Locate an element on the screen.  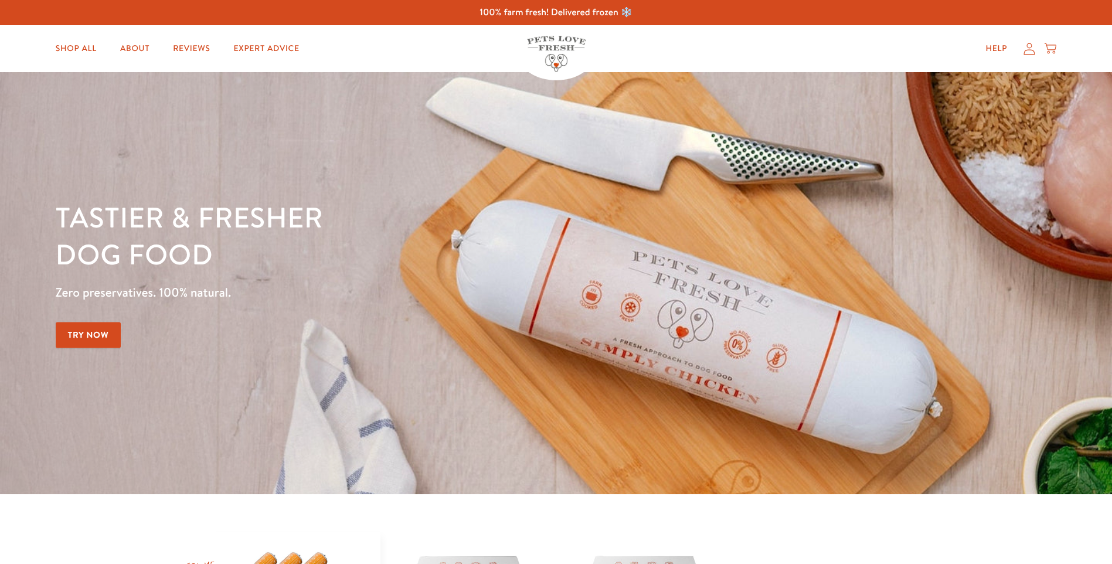
img: Pets Love Fresh is located at coordinates (557, 53).